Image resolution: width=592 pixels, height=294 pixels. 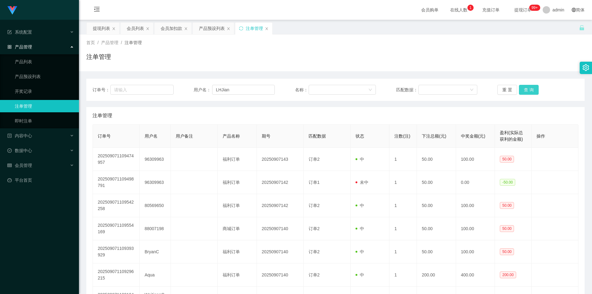 I want to click on a: 图标: dashboard平台首页, so click(x=41, y=180).